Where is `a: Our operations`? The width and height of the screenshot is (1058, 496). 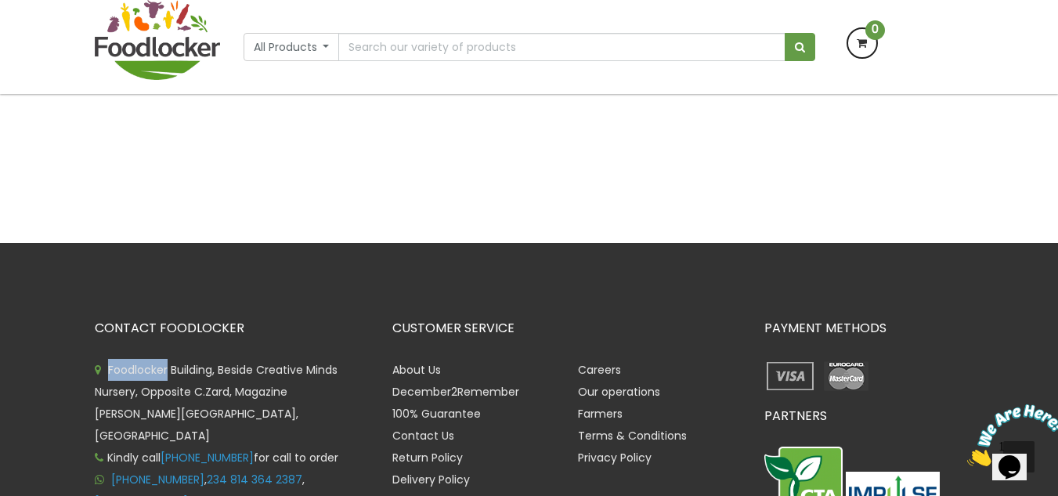
a: Our operations is located at coordinates (619, 391).